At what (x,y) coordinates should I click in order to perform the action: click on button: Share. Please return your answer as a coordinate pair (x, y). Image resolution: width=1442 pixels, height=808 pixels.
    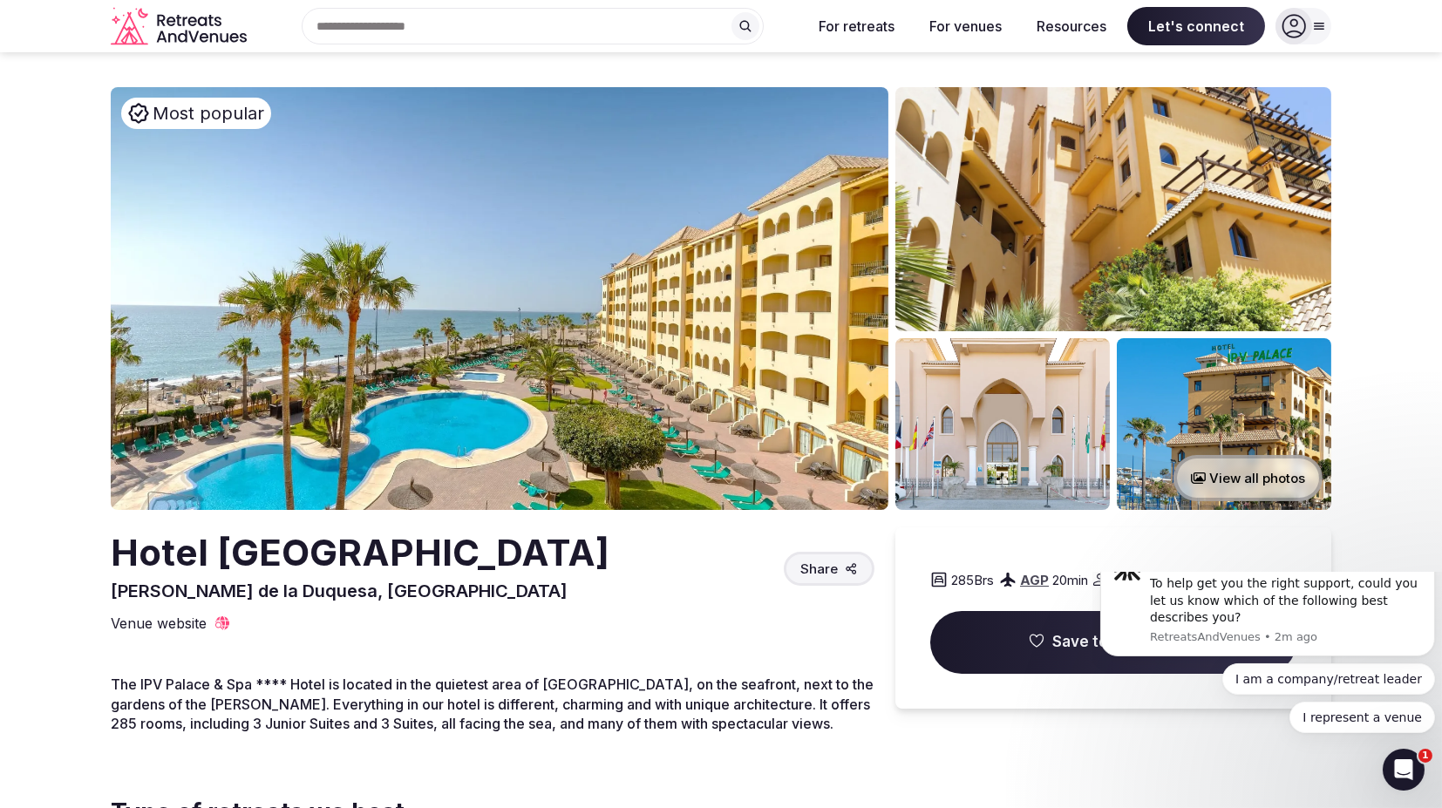
    Looking at the image, I should click on (829, 569).